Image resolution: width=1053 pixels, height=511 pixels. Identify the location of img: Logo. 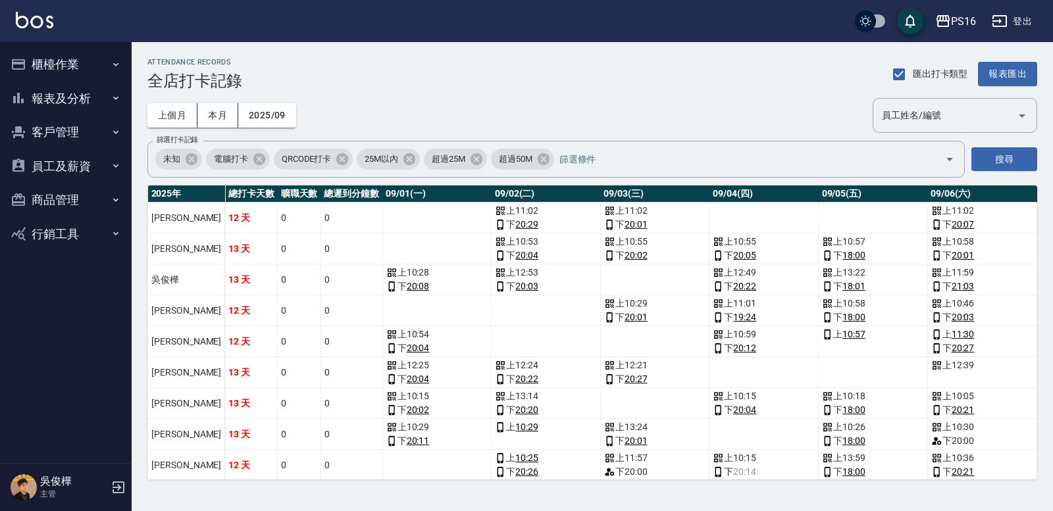
(34, 20).